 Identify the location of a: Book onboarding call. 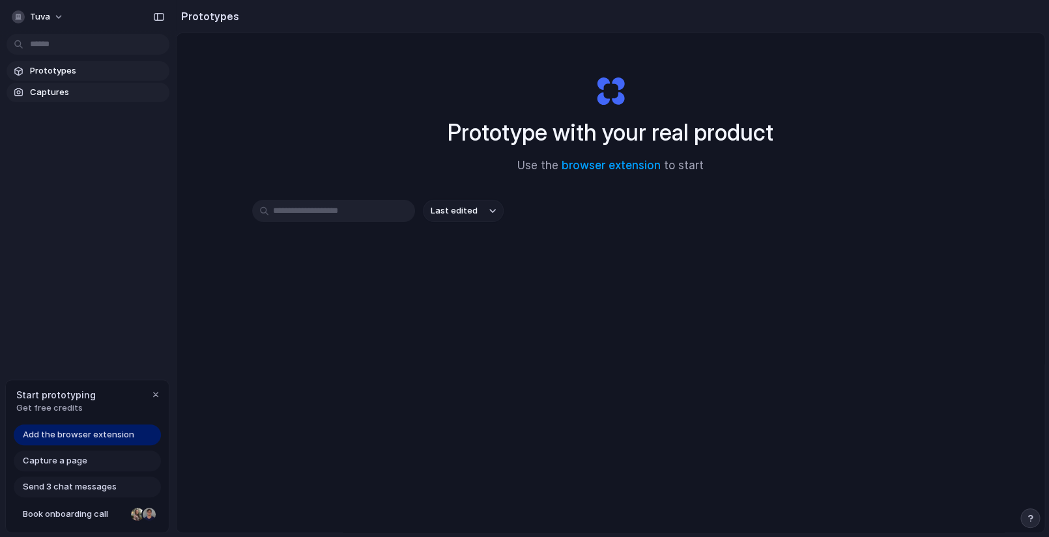
(87, 515).